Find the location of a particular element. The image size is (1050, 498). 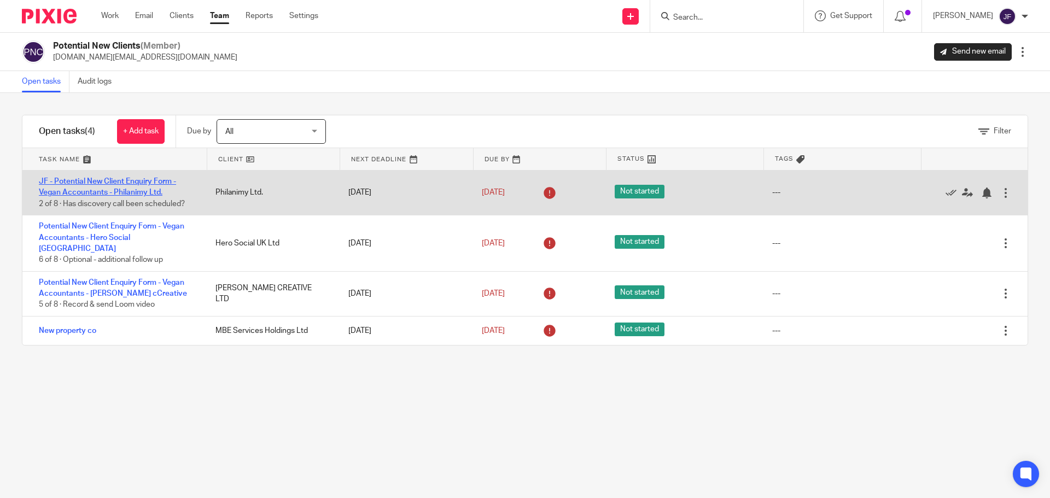

span: (4) is located at coordinates (90, 131).